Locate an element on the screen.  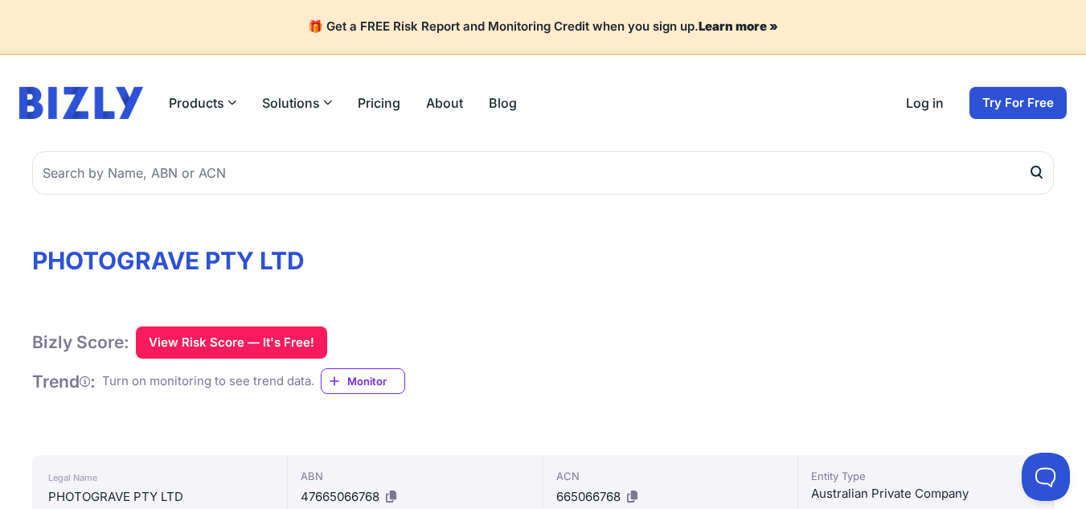
a: Log in is located at coordinates (924, 103).